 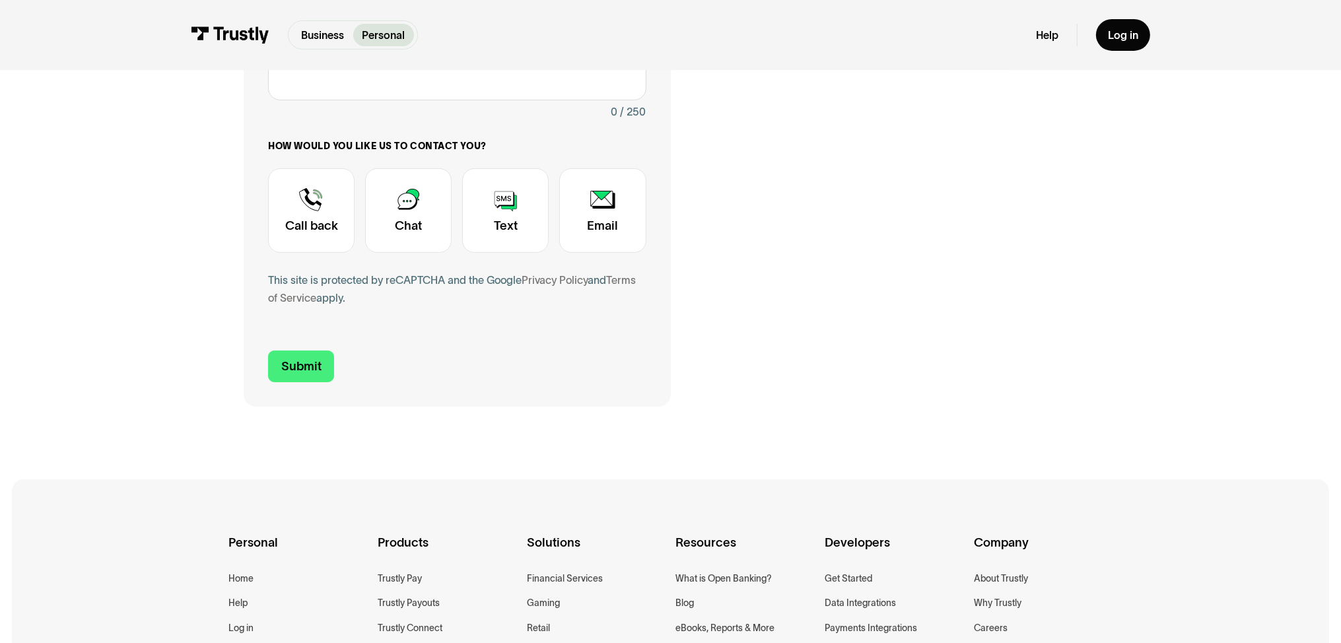 I want to click on div: Home, so click(x=241, y=579).